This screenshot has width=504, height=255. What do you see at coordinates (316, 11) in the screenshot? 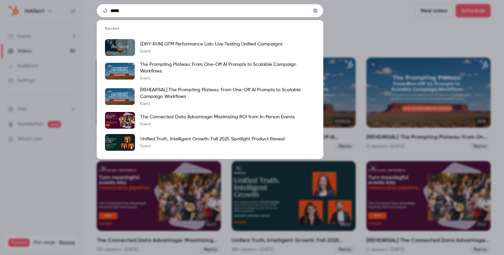
I see `button: Clear` at bounding box center [316, 11].